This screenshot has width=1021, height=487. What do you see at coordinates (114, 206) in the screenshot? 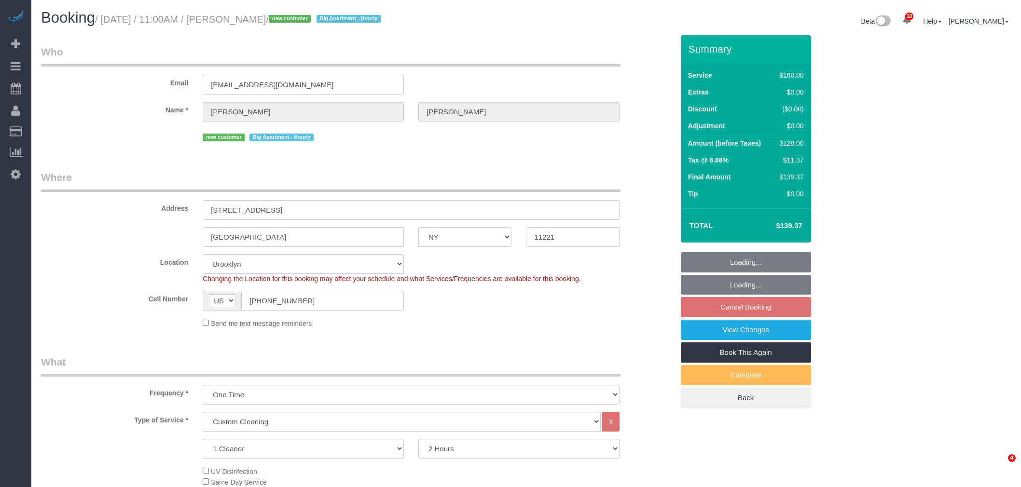
I see `label: Address` at bounding box center [114, 206].